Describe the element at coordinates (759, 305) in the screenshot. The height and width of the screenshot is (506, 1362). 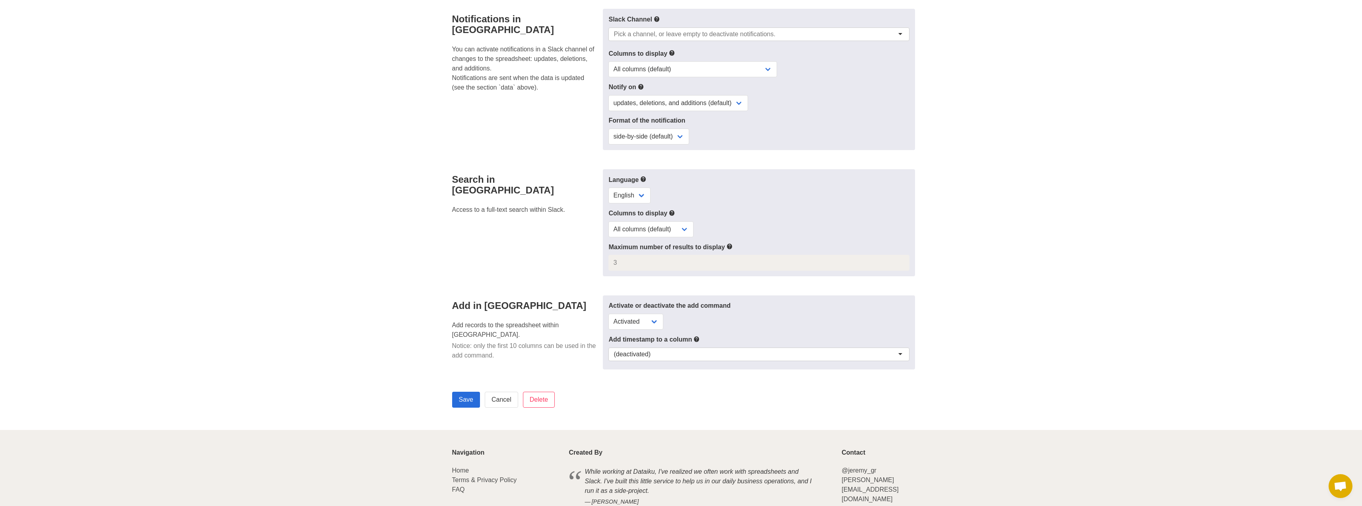
I see `label: Activate or deactivate the add command` at that location.